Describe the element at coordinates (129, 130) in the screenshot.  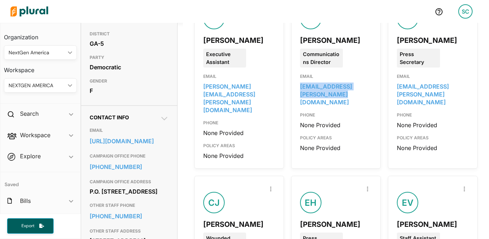
I see `h3: EMAIL` at that location.